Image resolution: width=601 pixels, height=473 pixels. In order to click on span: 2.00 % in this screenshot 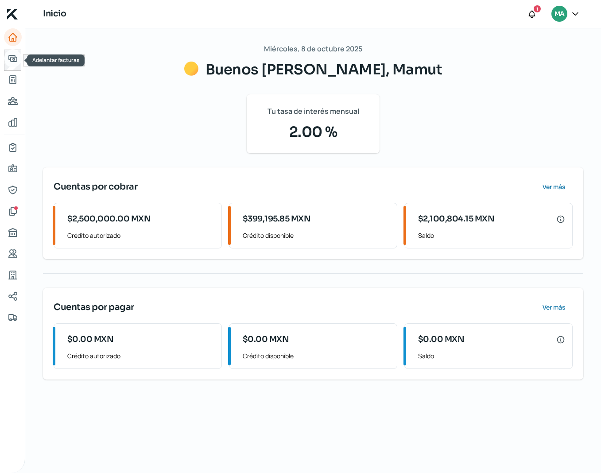, I will do `click(313, 132)`.